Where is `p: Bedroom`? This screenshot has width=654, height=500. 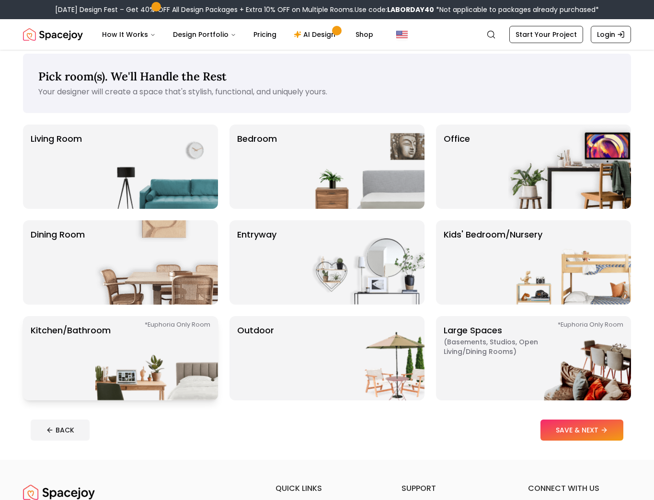 p: Bedroom is located at coordinates (257, 167).